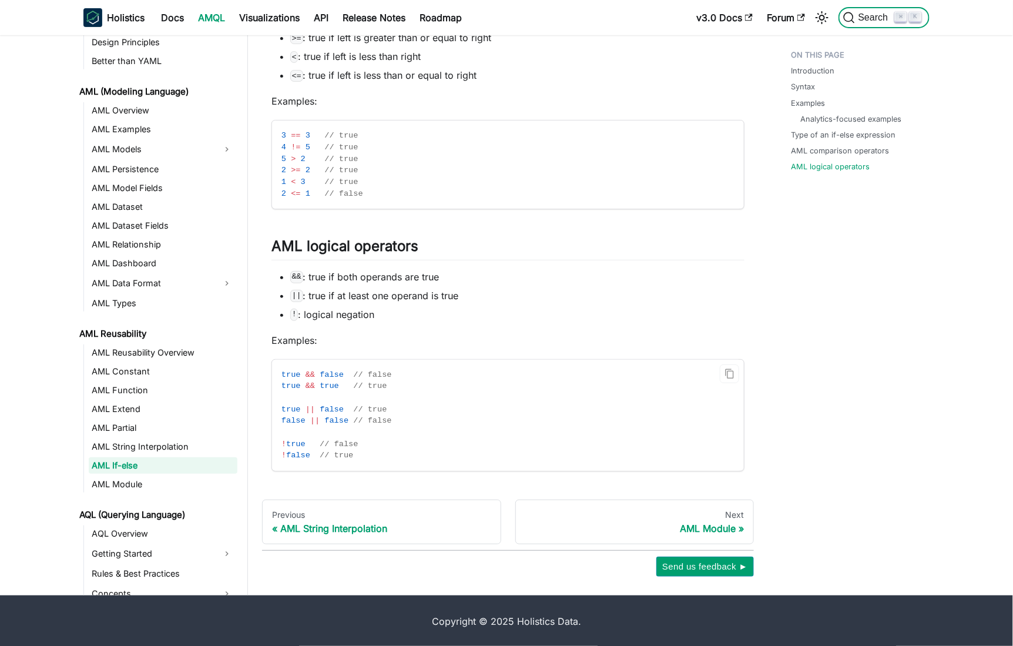  I want to click on a: AMQL, so click(212, 18).